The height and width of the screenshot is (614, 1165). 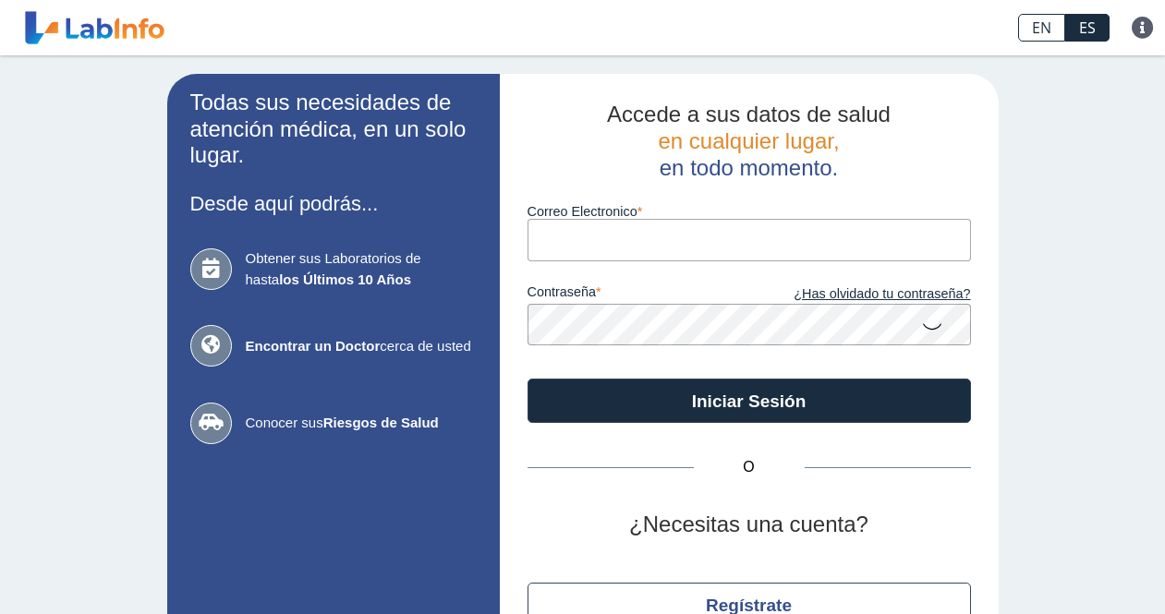 What do you see at coordinates (748, 140) in the screenshot?
I see `span: en cualquier lugar,` at bounding box center [748, 140].